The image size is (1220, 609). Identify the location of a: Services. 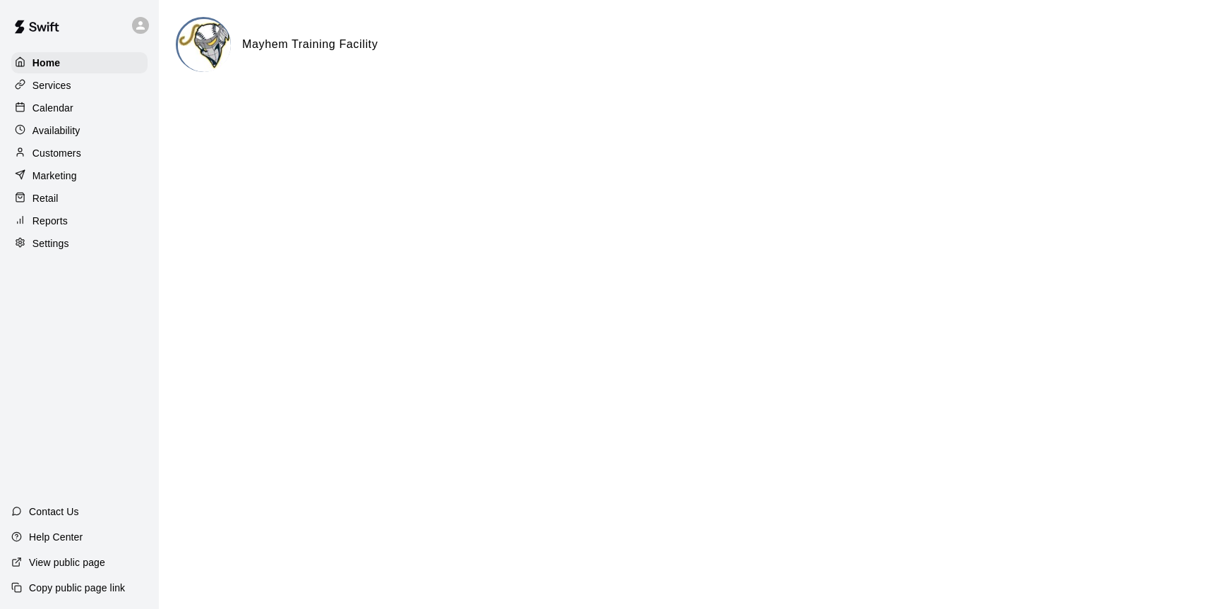
(79, 85).